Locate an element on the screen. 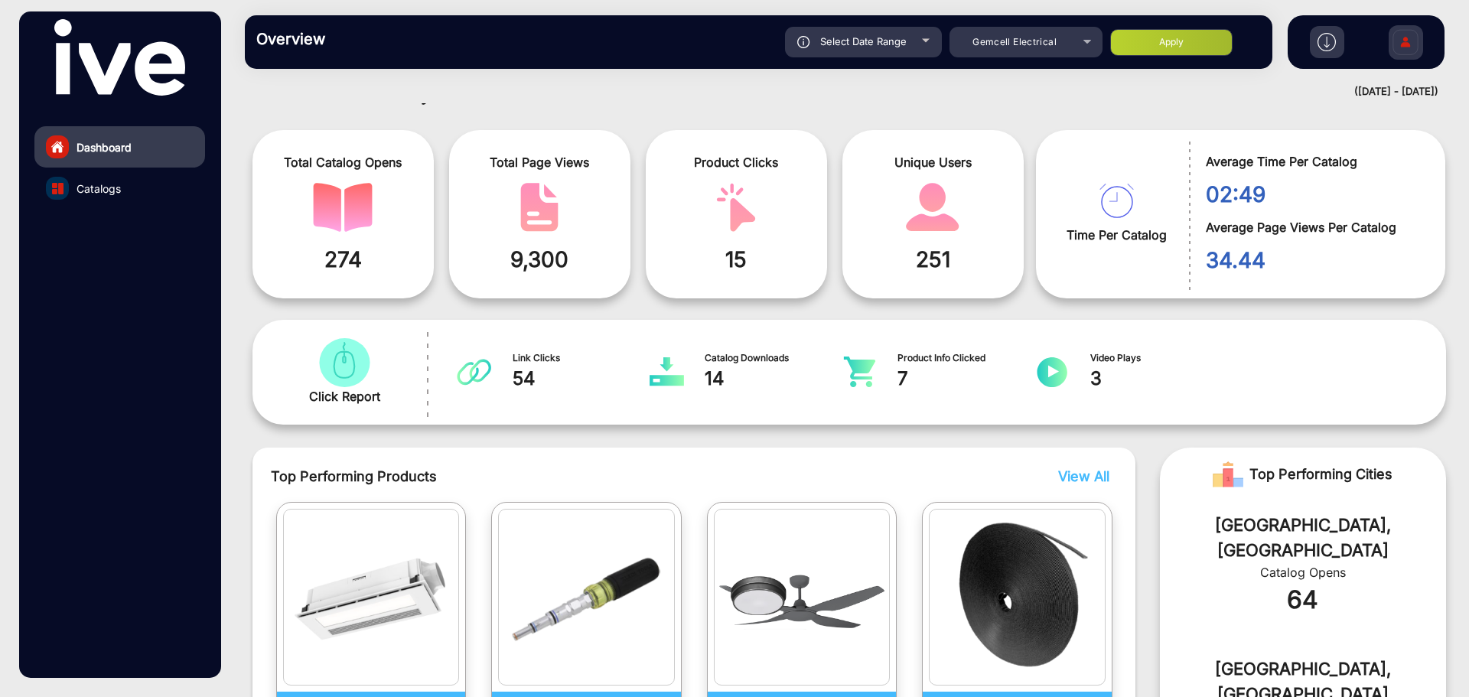 The width and height of the screenshot is (1469, 697). span: 3 is located at coordinates (1159, 379).